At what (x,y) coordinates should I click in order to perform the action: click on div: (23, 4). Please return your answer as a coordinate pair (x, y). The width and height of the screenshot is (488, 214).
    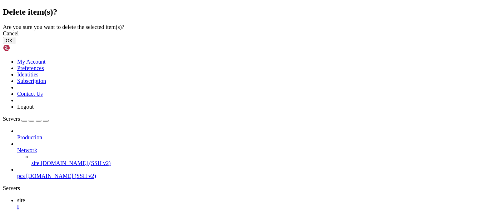
    Looking at the image, I should click on (79, 33).